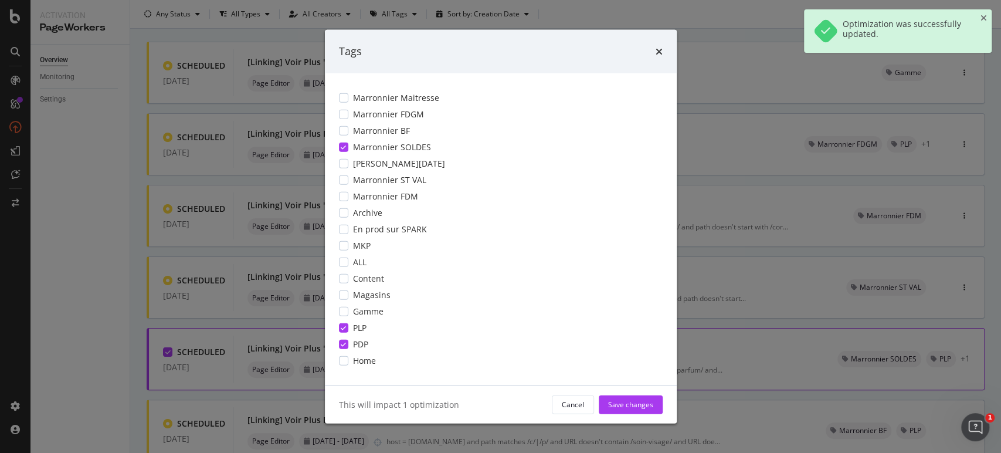 The height and width of the screenshot is (453, 1001). I want to click on span: Archive, so click(368, 212).